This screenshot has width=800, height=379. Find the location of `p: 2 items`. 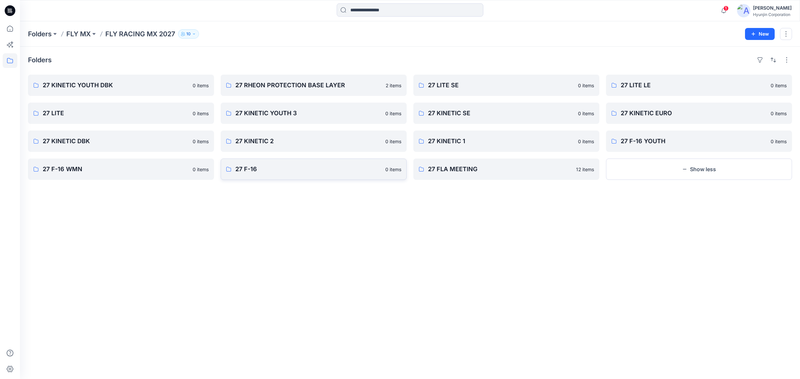

p: 2 items is located at coordinates (393, 85).